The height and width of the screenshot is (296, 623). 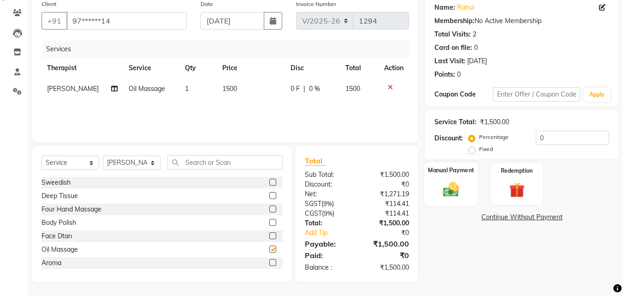 I want to click on div: Body Polish, so click(x=59, y=222).